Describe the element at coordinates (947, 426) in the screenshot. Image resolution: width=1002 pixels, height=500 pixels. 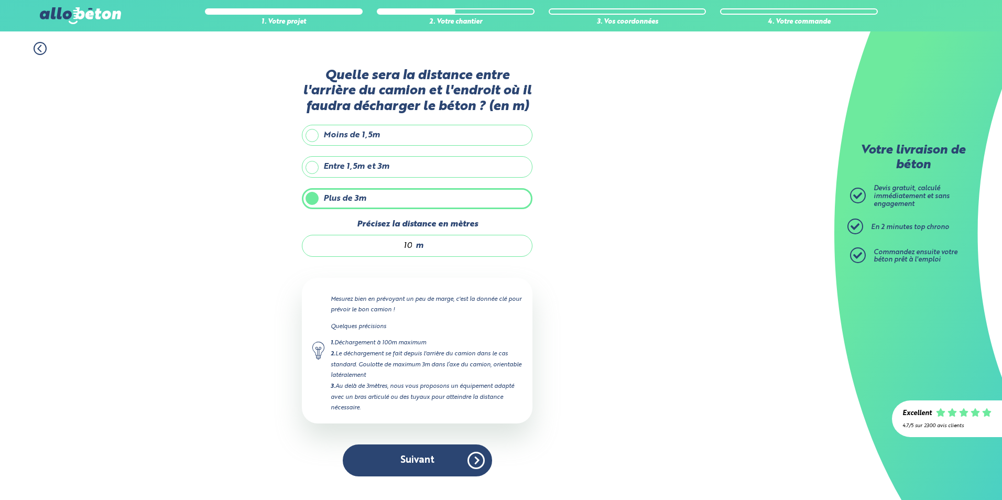
I see `div: 4.7/5 sur 2300 avis clients` at that location.